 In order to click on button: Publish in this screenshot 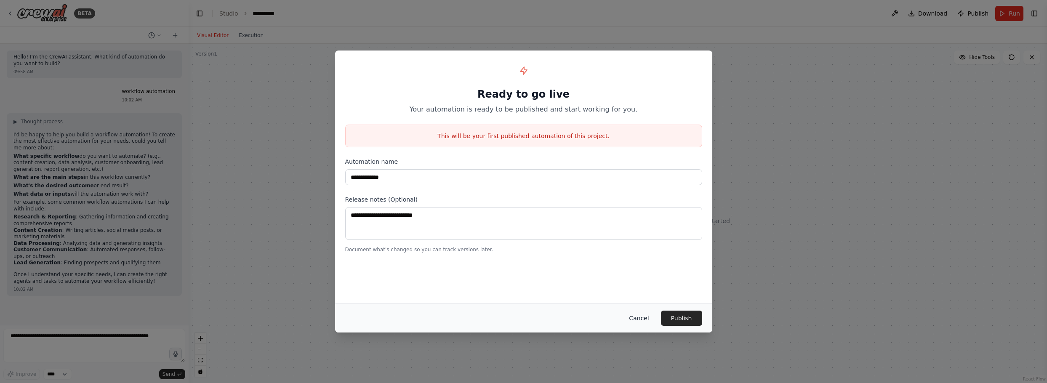, I will do `click(682, 318)`.